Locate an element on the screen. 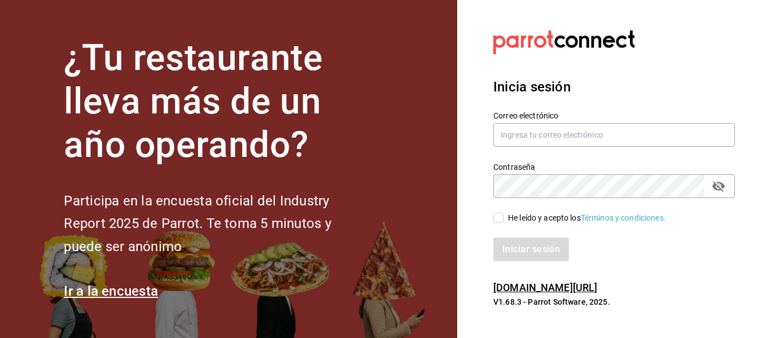 The width and height of the screenshot is (762, 338). h3: Inicia sesión is located at coordinates (614, 87).